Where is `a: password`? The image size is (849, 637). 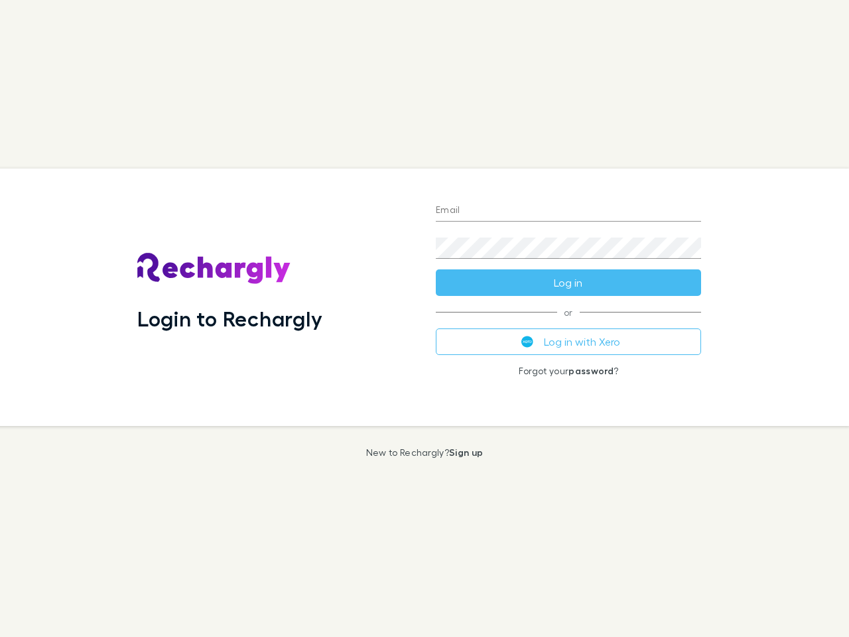
a: password is located at coordinates (591, 370).